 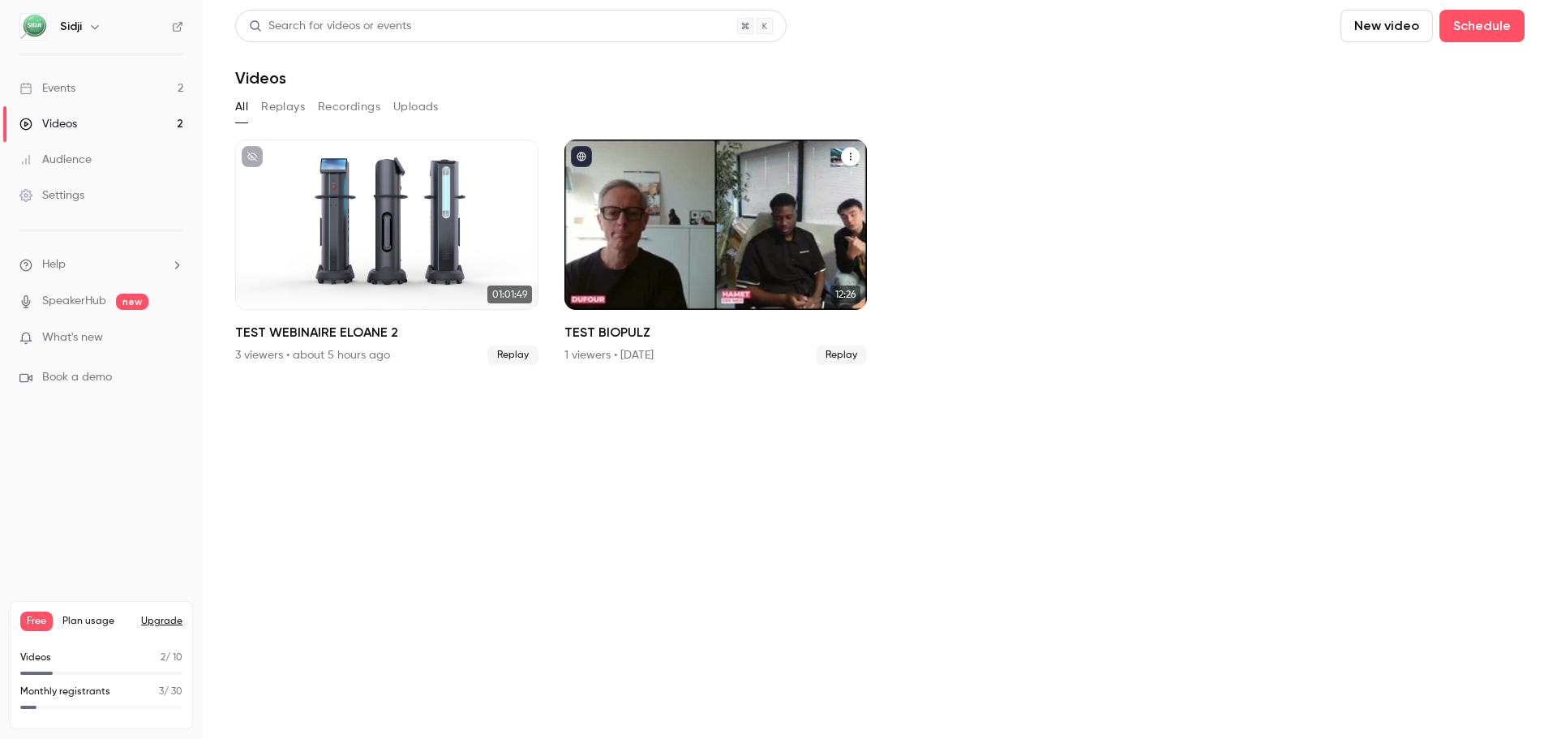 I want to click on button: published, so click(x=582, y=157).